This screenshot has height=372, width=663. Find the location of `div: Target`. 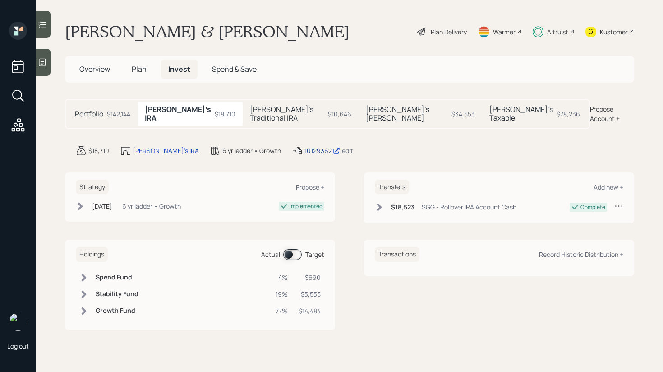

div: Target is located at coordinates (315, 254).